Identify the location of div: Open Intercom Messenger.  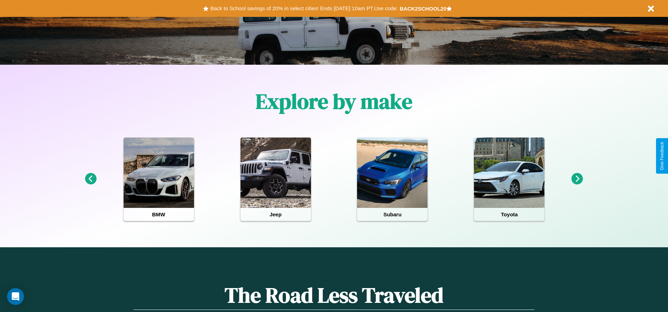
(15, 297).